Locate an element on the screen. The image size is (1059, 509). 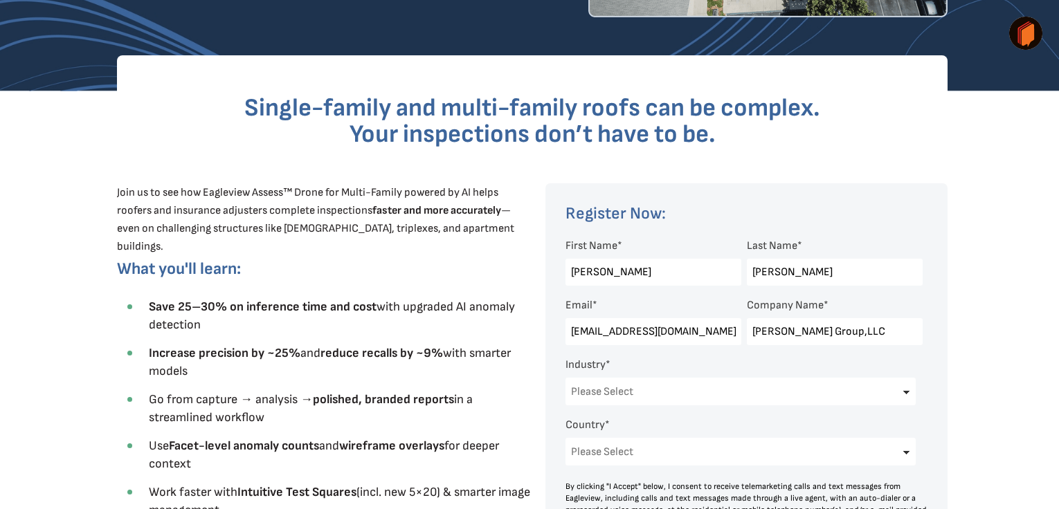
strong: polished, branded reports is located at coordinates (383, 399).